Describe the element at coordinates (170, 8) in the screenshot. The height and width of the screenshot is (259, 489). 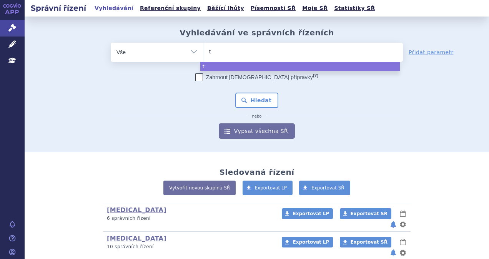
I see `a: Referenční skupiny` at that location.